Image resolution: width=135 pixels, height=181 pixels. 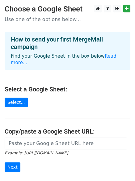 What do you see at coordinates (12, 167) in the screenshot?
I see `input: Next` at bounding box center [12, 167].